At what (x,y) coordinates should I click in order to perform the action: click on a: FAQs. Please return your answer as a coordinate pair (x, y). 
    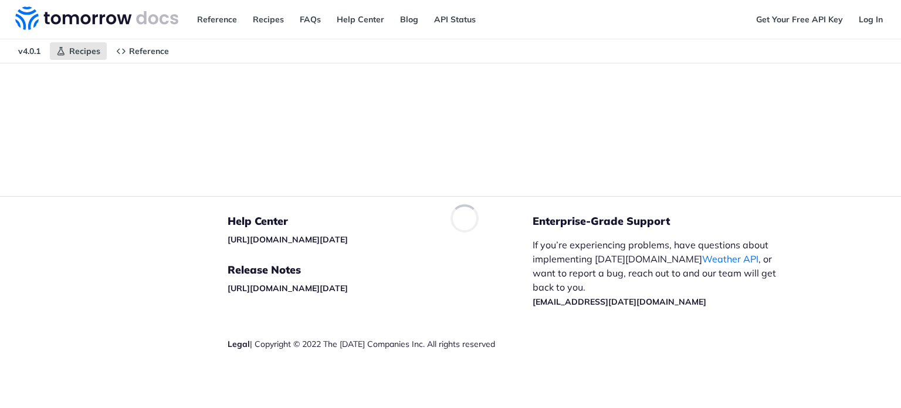
    Looking at the image, I should click on (310, 19).